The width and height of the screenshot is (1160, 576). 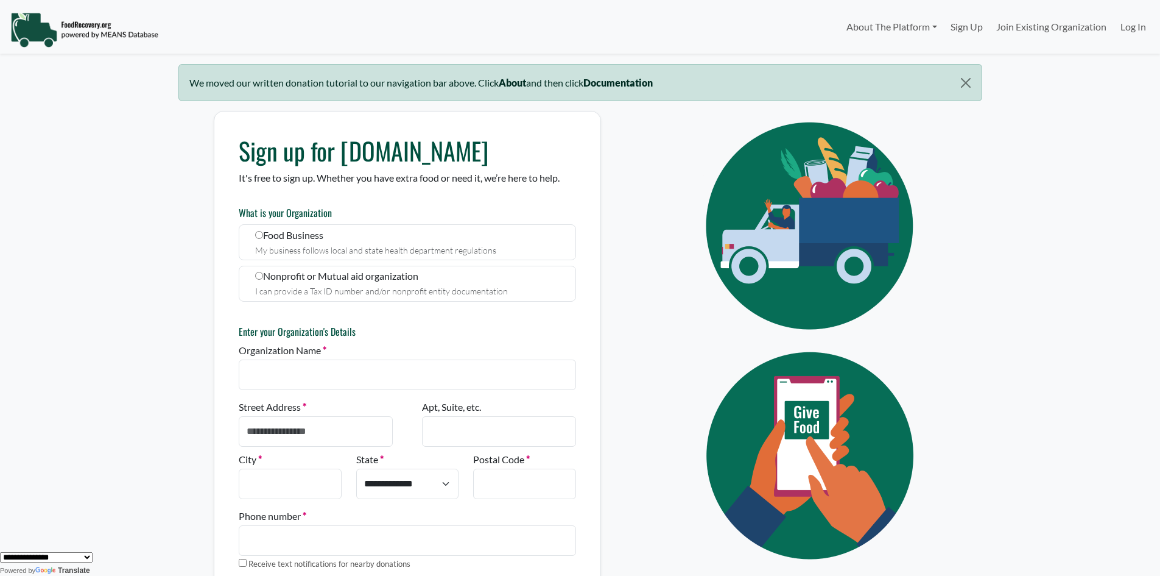 What do you see at coordinates (272, 516) in the screenshot?
I see `label: Phone number` at bounding box center [272, 516].